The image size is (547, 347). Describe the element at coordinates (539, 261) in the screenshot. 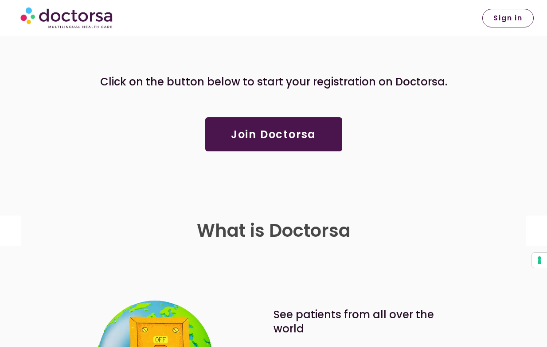

I see `button: Your consent preferences for tracking technologies` at that location.